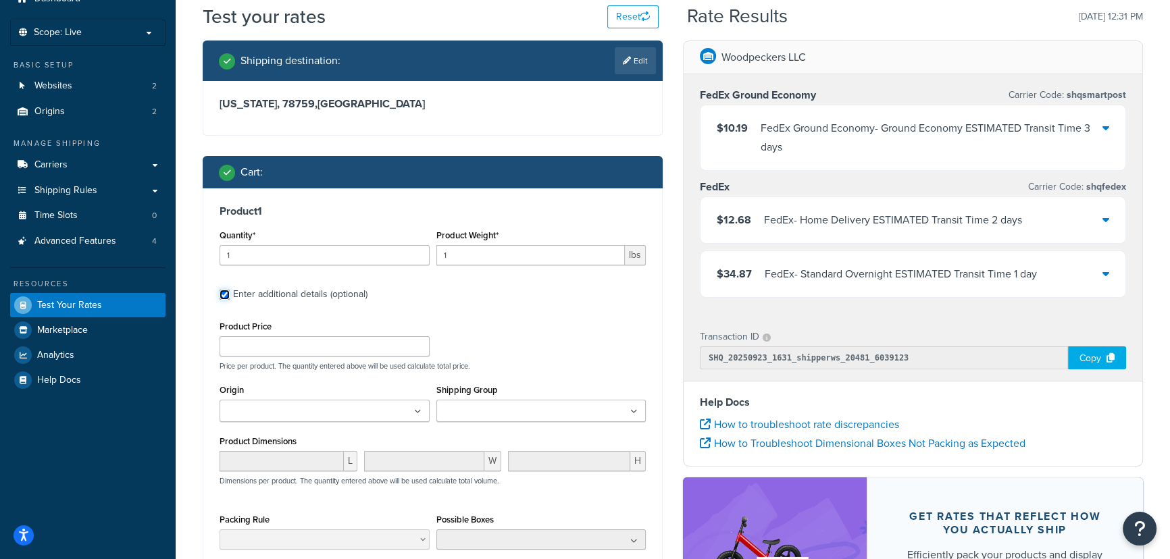 This screenshot has height=559, width=1170. Describe the element at coordinates (75, 241) in the screenshot. I see `span: Advanced Features` at that location.